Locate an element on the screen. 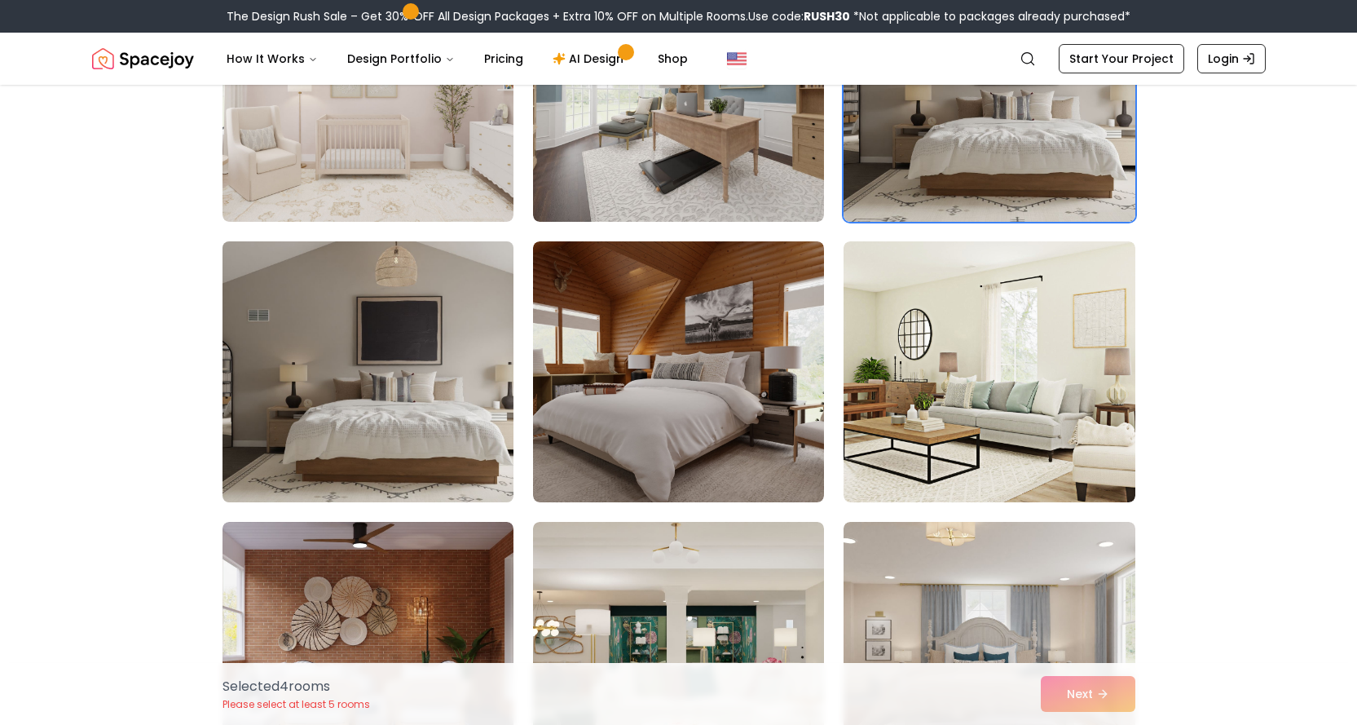 The width and height of the screenshot is (1357, 725). img: Room room-65 is located at coordinates (678, 372).